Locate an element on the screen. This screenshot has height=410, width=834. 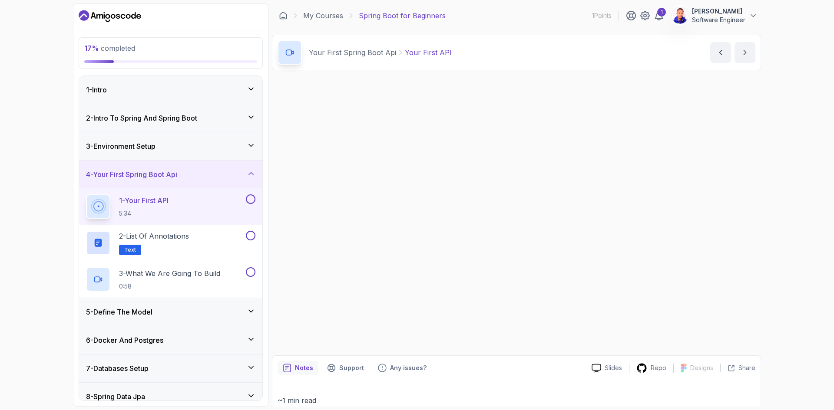
p: Repo is located at coordinates (658, 368).